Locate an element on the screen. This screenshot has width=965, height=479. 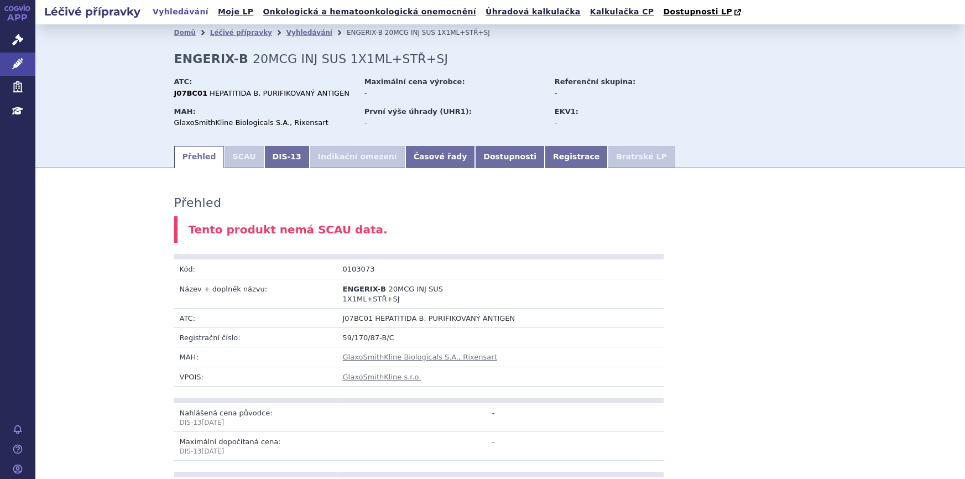
a: Kalkulačka CP is located at coordinates (622, 12).